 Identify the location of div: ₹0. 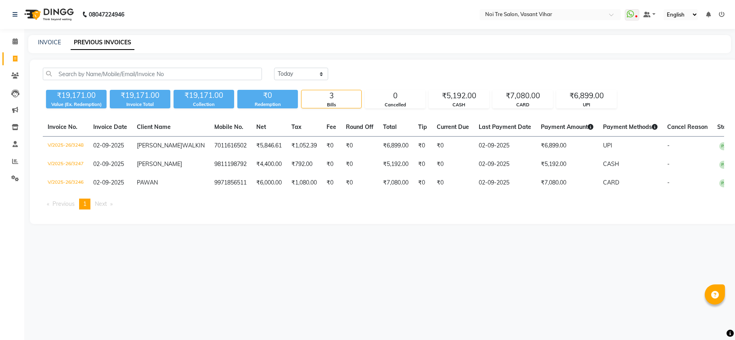
(267, 96).